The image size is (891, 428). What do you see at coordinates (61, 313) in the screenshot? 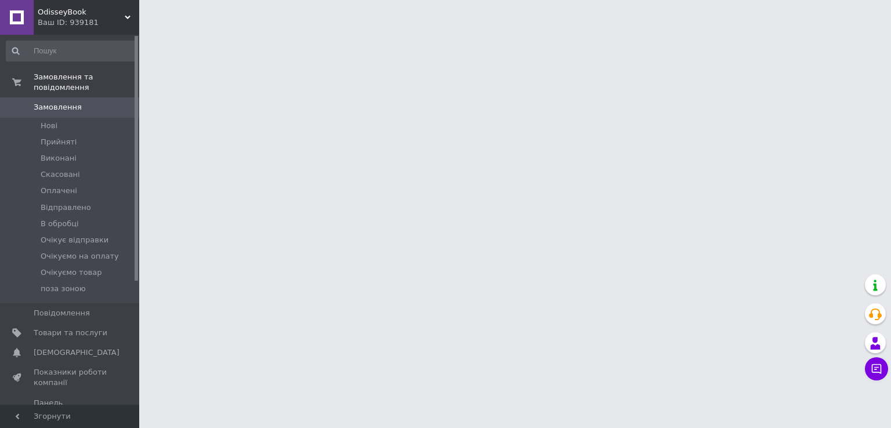
I see `span: Повідомлення` at bounding box center [61, 313].